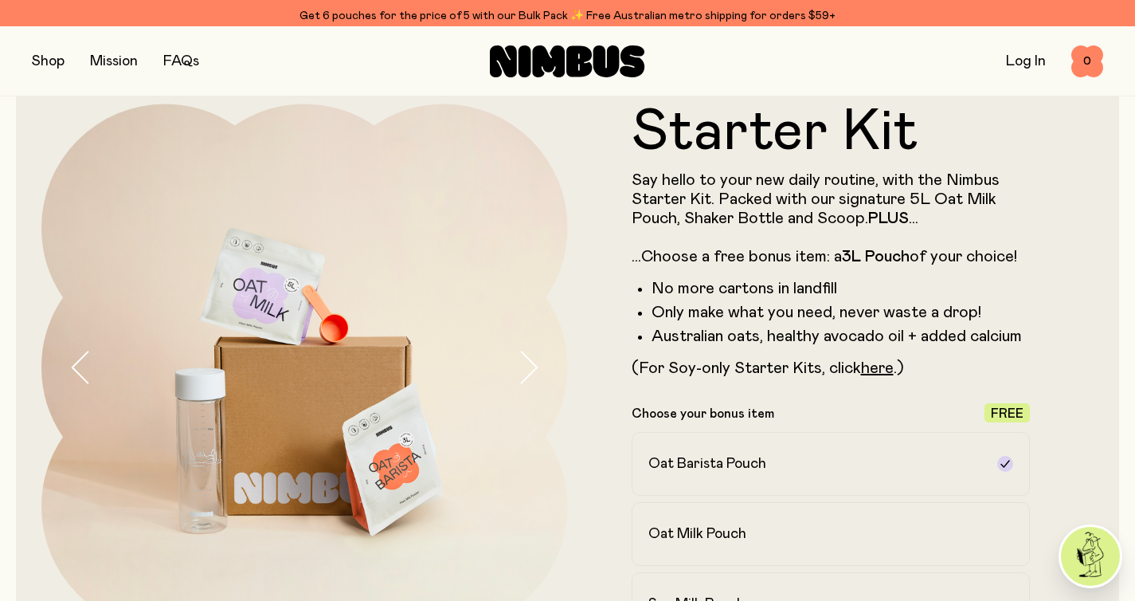 This screenshot has width=1135, height=601. Describe the element at coordinates (887, 256) in the screenshot. I see `strong: Pouch` at that location.